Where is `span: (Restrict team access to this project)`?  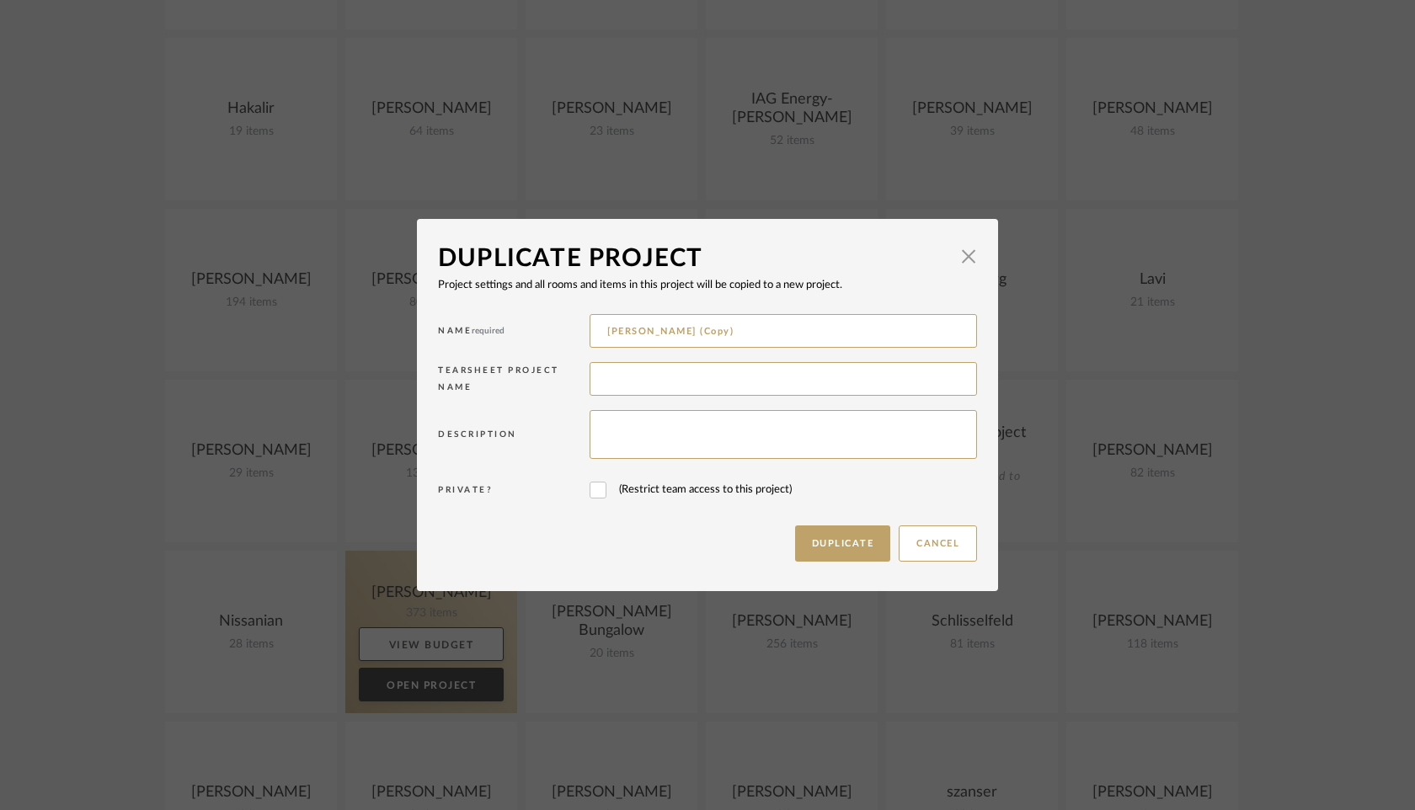 span: (Restrict team access to this project) is located at coordinates (705, 490).